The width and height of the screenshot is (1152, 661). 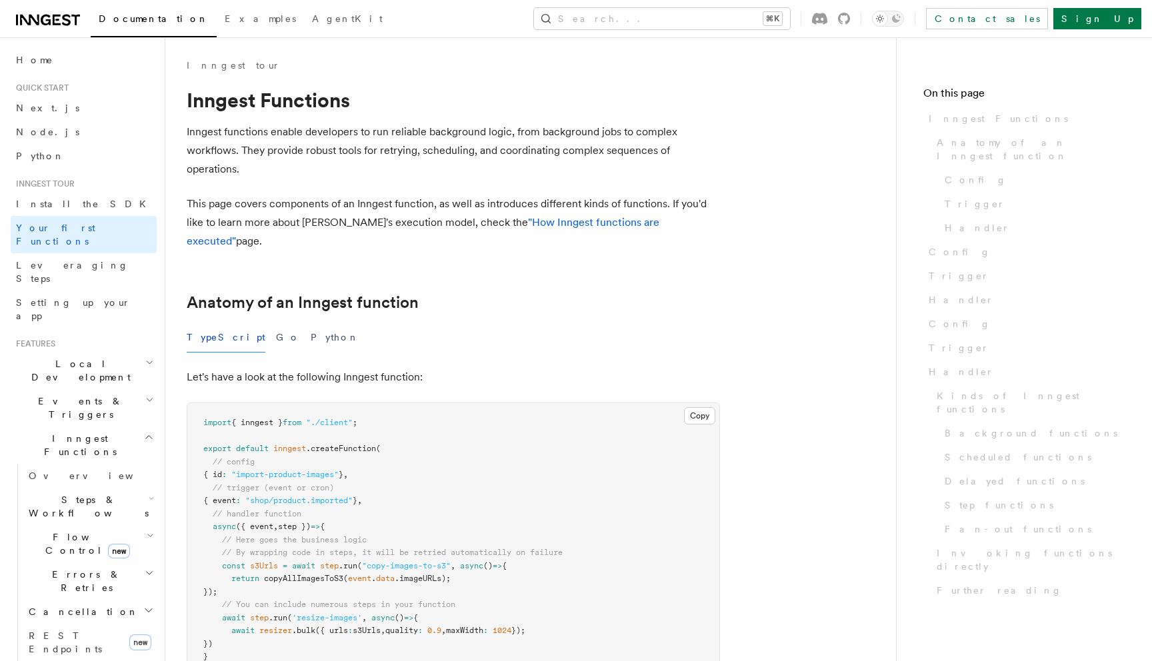 What do you see at coordinates (85, 204) in the screenshot?
I see `span: Install the SDK` at bounding box center [85, 204].